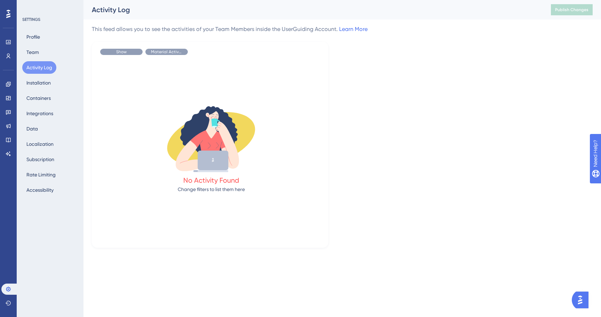 The width and height of the screenshot is (601, 317). I want to click on div: This feed allows you to see the activities of your Team Members inside the UserGuiding Account., so click(230, 29).